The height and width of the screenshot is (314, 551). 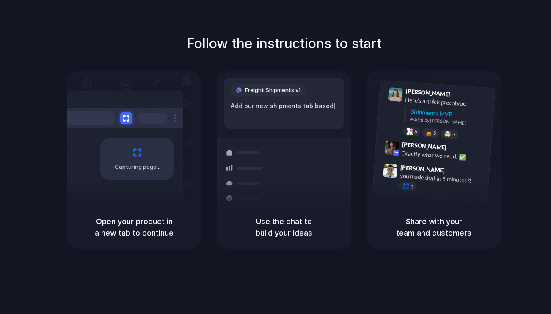 I want to click on div: Exactly what we need! ✅, so click(x=444, y=156).